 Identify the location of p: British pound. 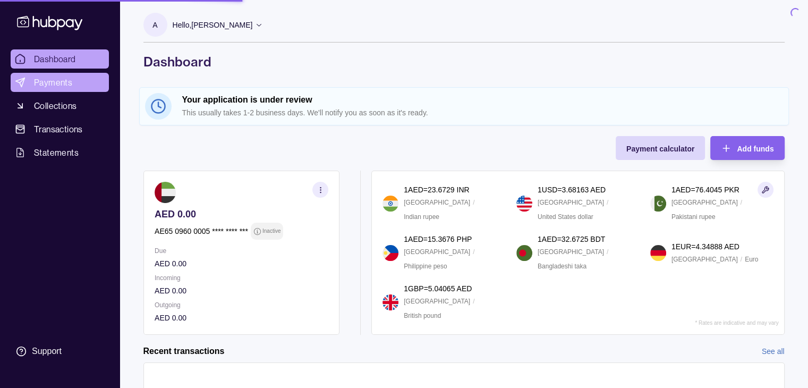
(423, 316).